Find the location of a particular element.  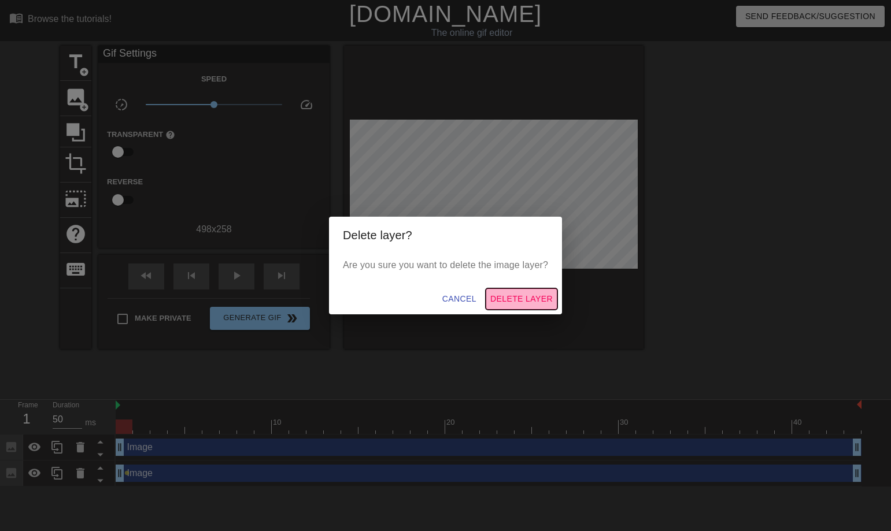

button: Delete Layer is located at coordinates (521, 299).